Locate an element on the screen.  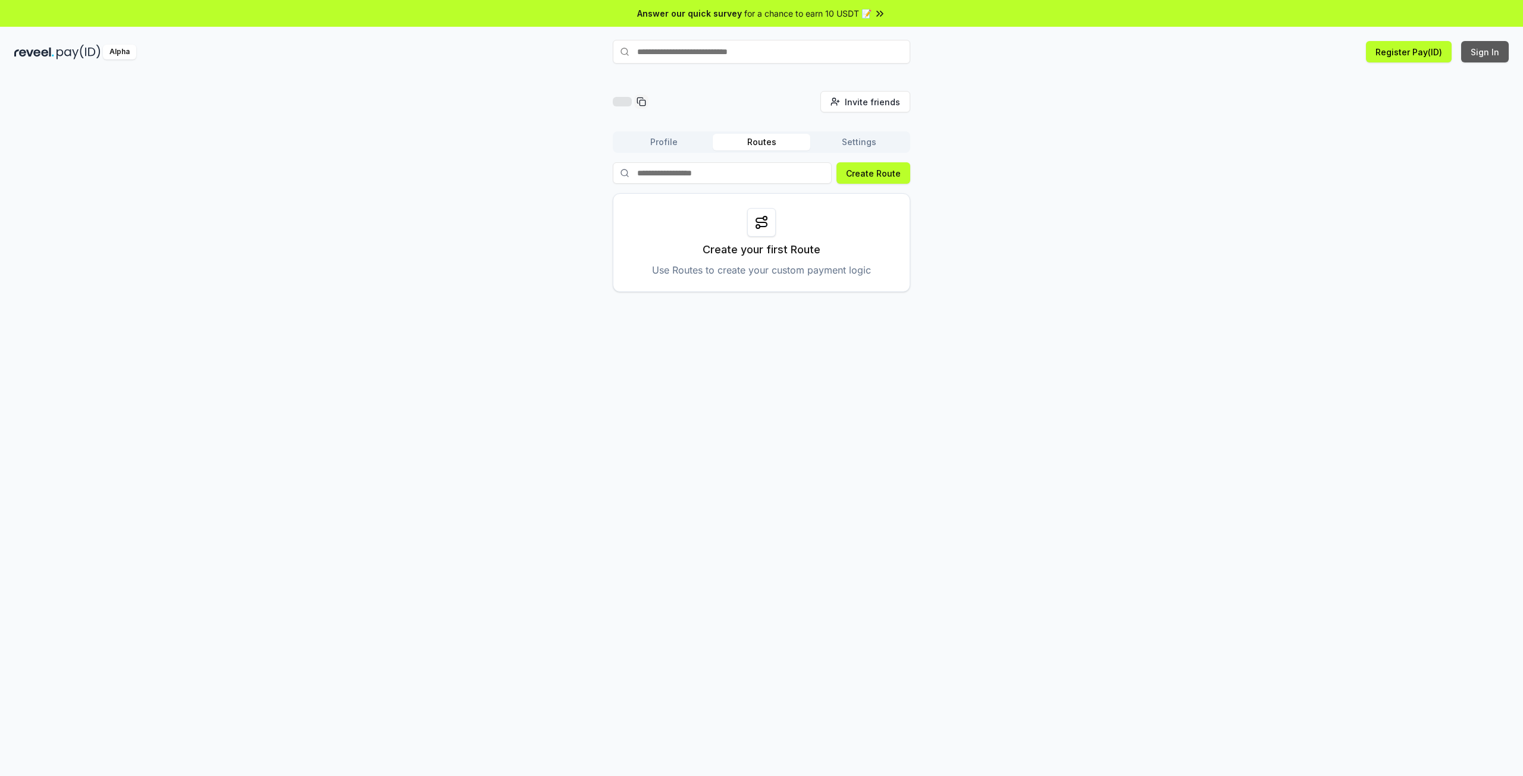
button: Profile is located at coordinates (664, 142).